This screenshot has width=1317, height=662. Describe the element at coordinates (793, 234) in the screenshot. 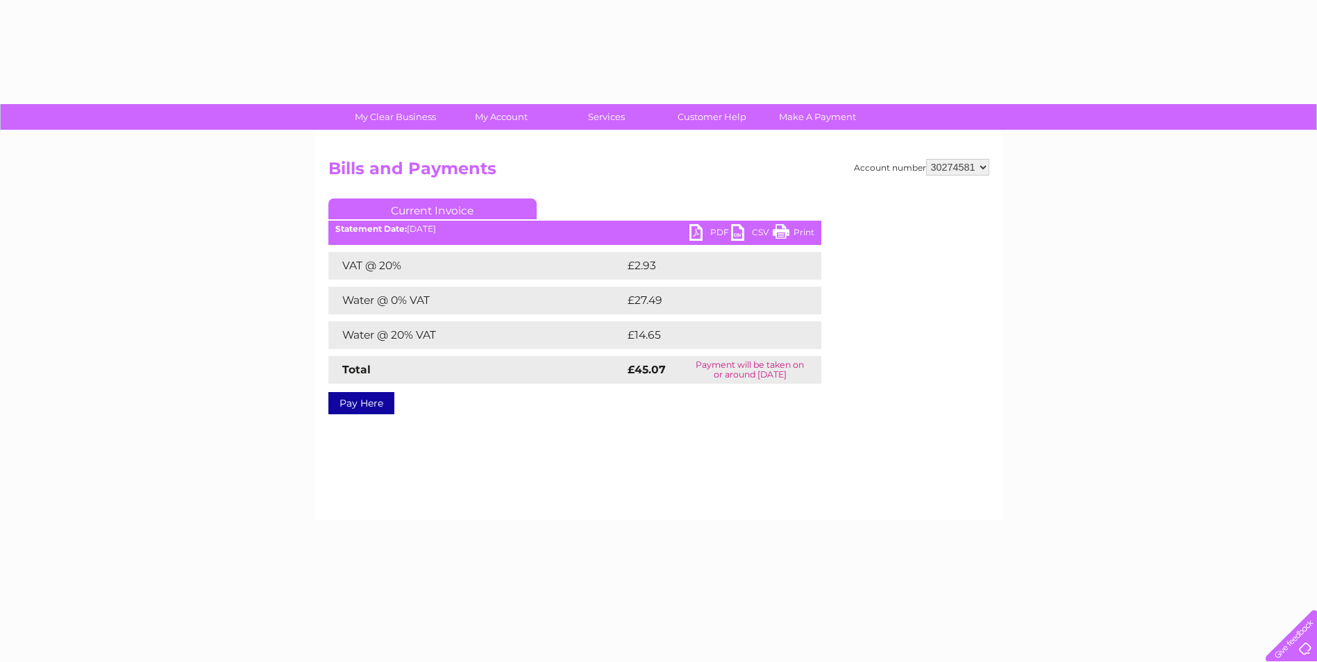

I see `a: Print` at that location.